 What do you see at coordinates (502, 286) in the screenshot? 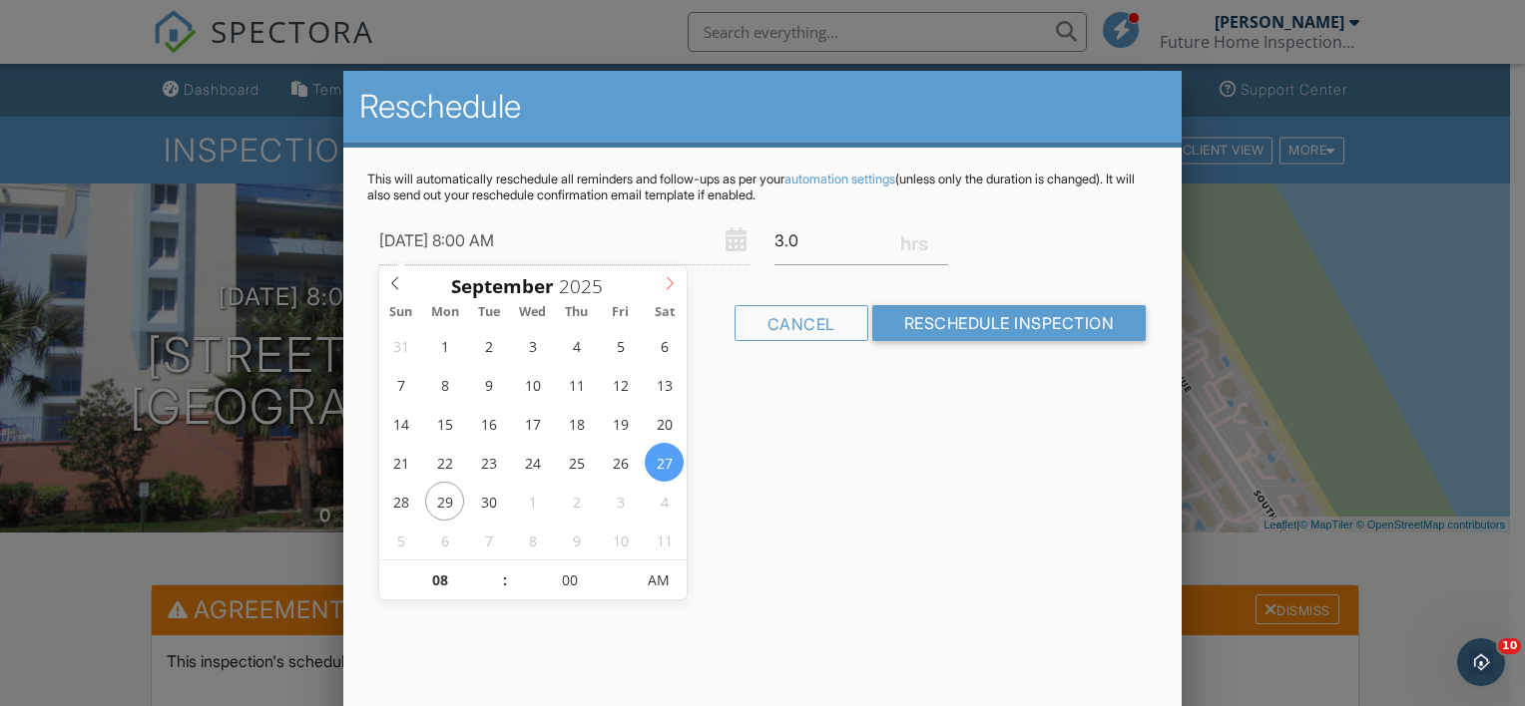
I see `span: Scroll to increment` at bounding box center [502, 286].